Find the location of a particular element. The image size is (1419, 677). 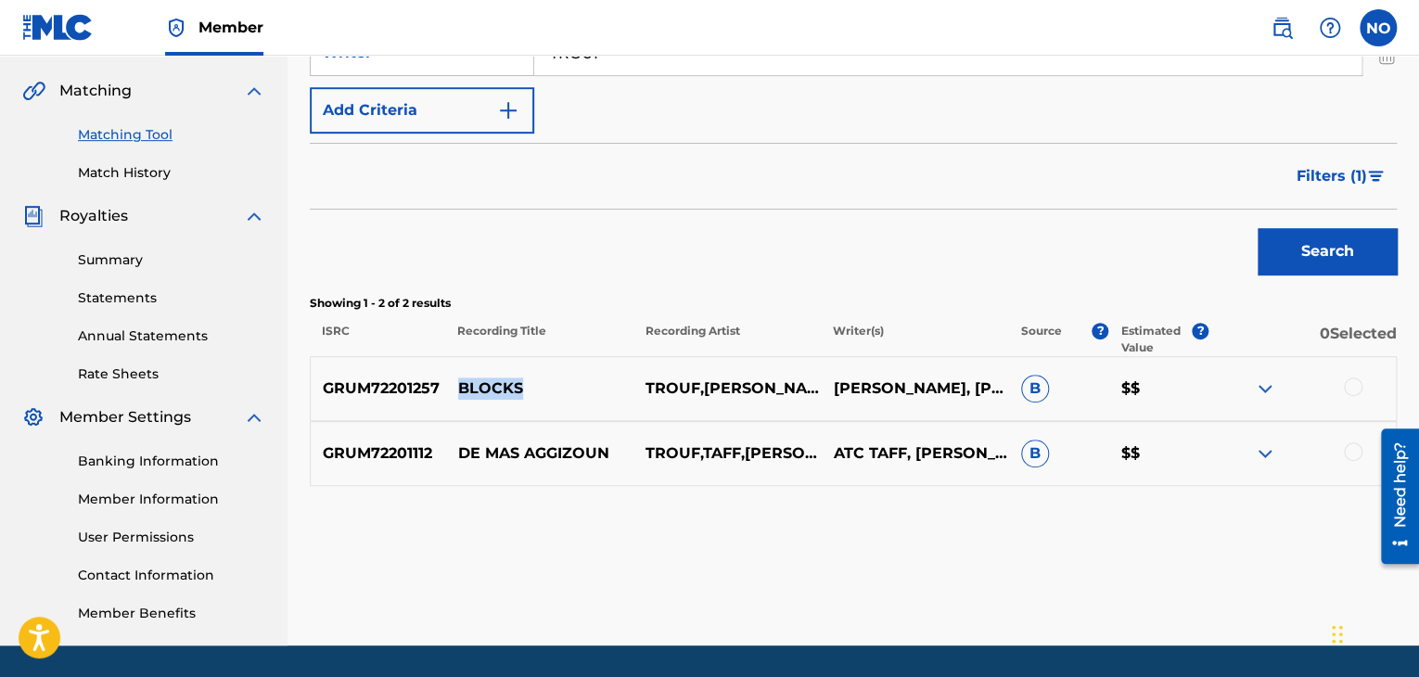

img: Member Settings is located at coordinates (33, 417).